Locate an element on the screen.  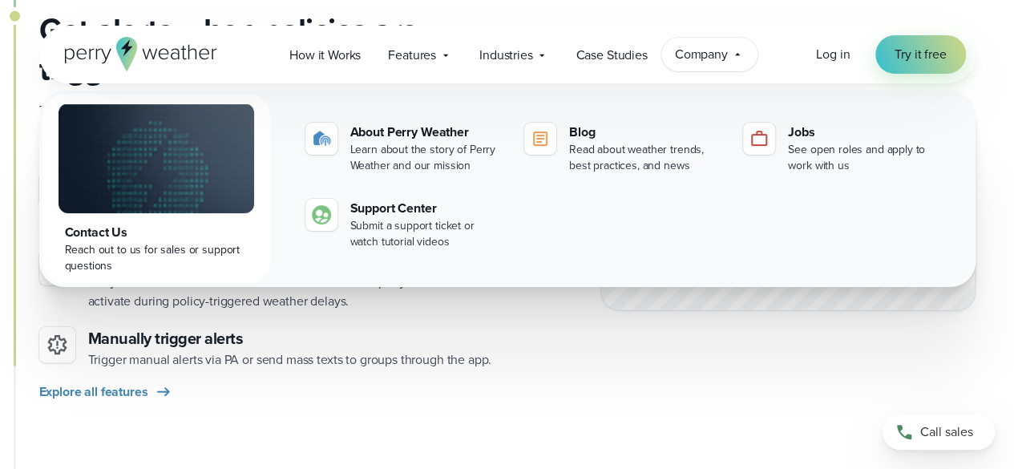
div: See open roles and apply to work with us is located at coordinates (865, 158).